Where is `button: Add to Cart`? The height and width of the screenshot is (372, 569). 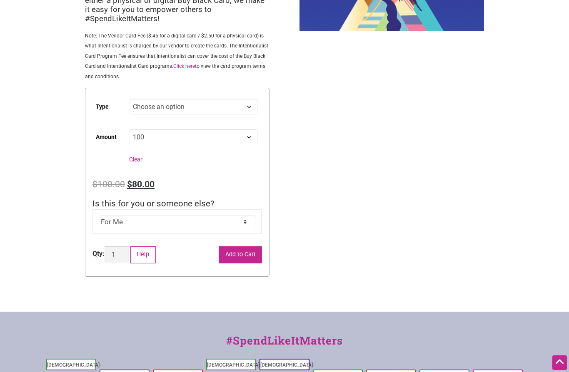
button: Add to Cart is located at coordinates (240, 255).